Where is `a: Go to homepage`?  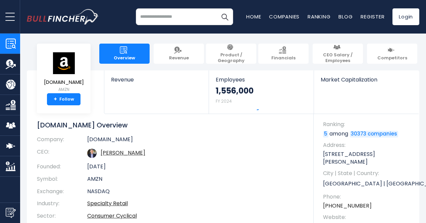
a: Go to homepage is located at coordinates (63, 17).